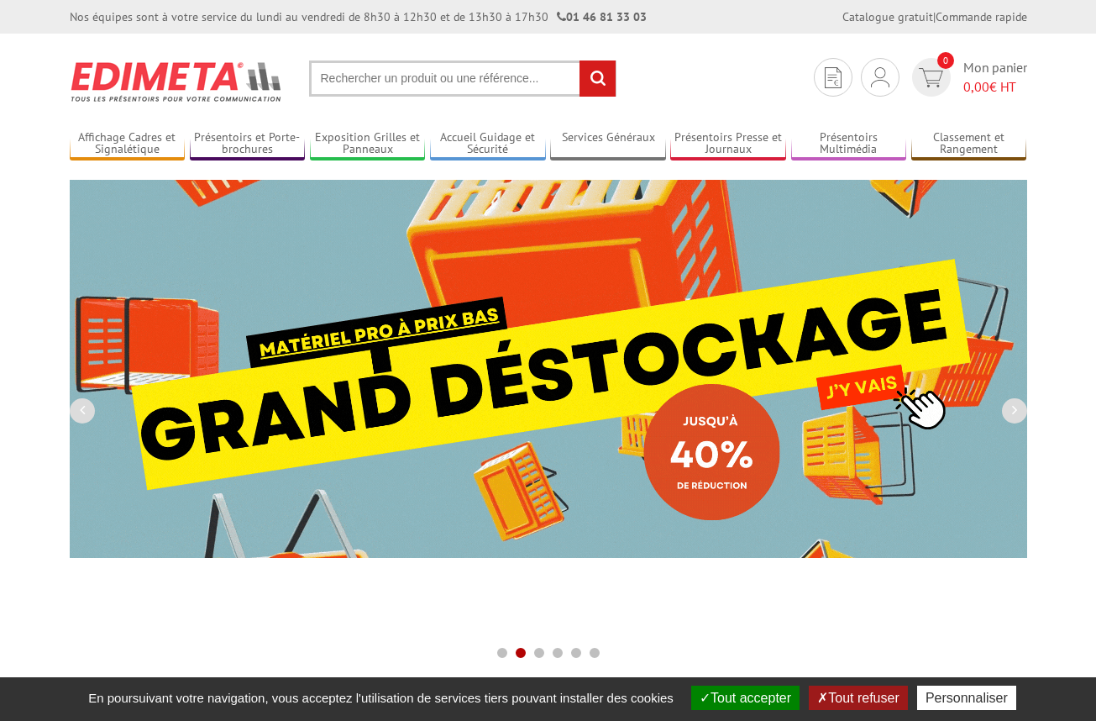 The height and width of the screenshot is (721, 1096). I want to click on a: Affichage Cadres et Signalétique, so click(128, 144).